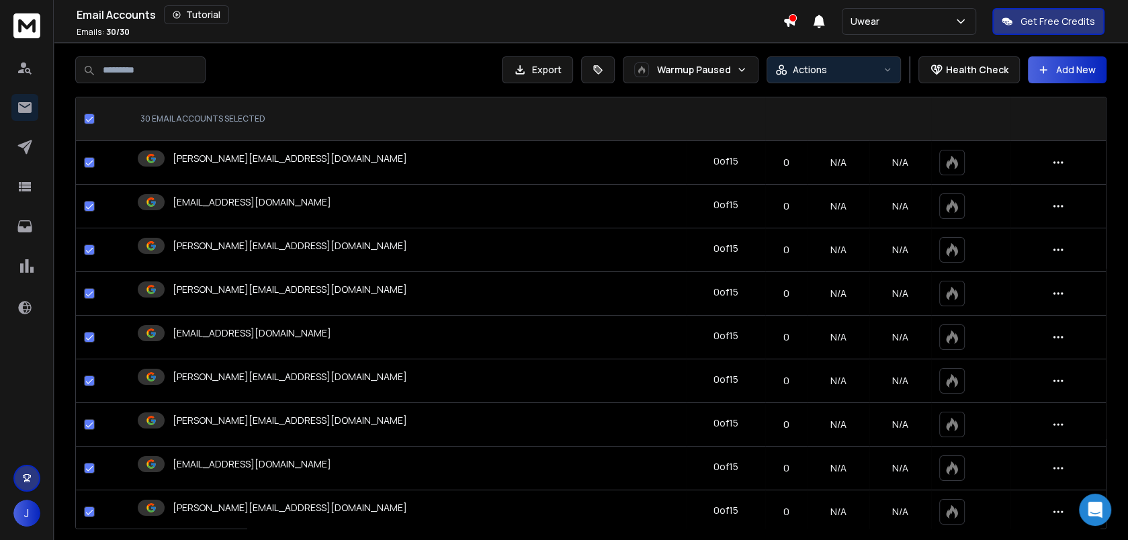 The width and height of the screenshot is (1128, 540). Describe the element at coordinates (969, 70) in the screenshot. I see `button: Health Check` at that location.